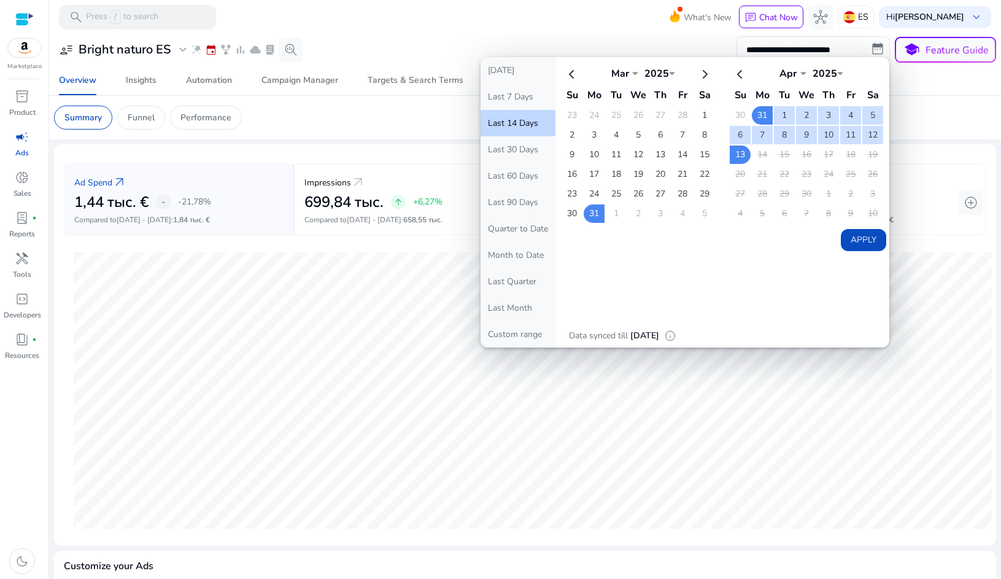 The image size is (1001, 579). Describe the element at coordinates (925, 17) in the screenshot. I see `p: Hi` at that location.